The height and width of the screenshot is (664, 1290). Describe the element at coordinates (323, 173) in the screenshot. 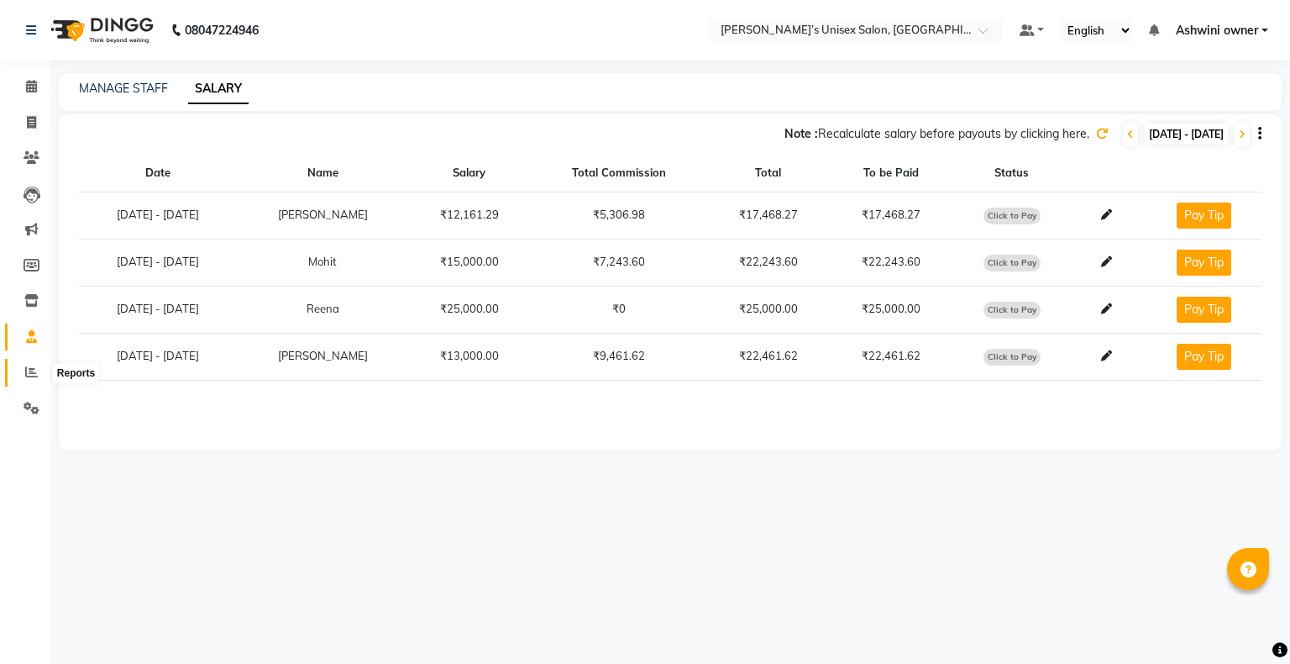

I see `th: Name` at that location.